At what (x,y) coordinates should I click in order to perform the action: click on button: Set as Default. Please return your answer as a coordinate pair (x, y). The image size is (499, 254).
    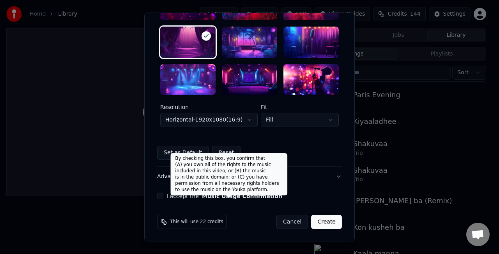
    Looking at the image, I should click on (183, 153).